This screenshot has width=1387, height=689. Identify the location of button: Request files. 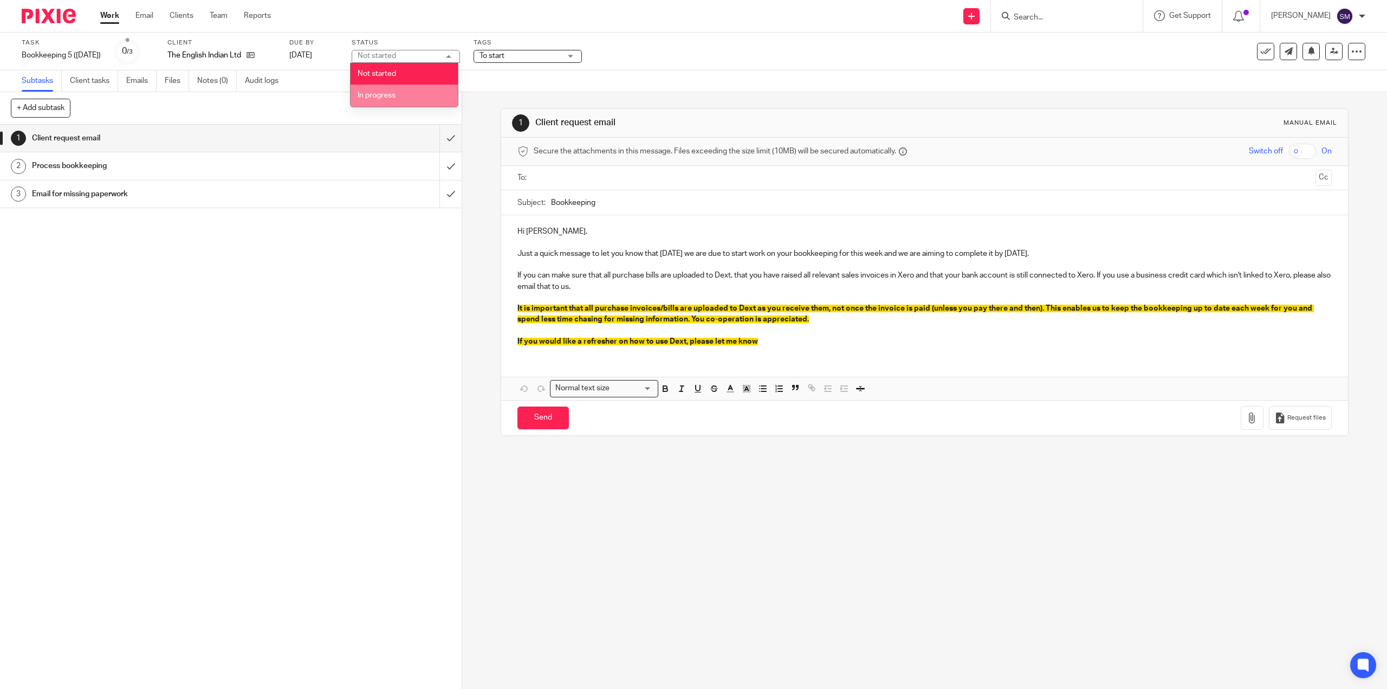
(1300, 418).